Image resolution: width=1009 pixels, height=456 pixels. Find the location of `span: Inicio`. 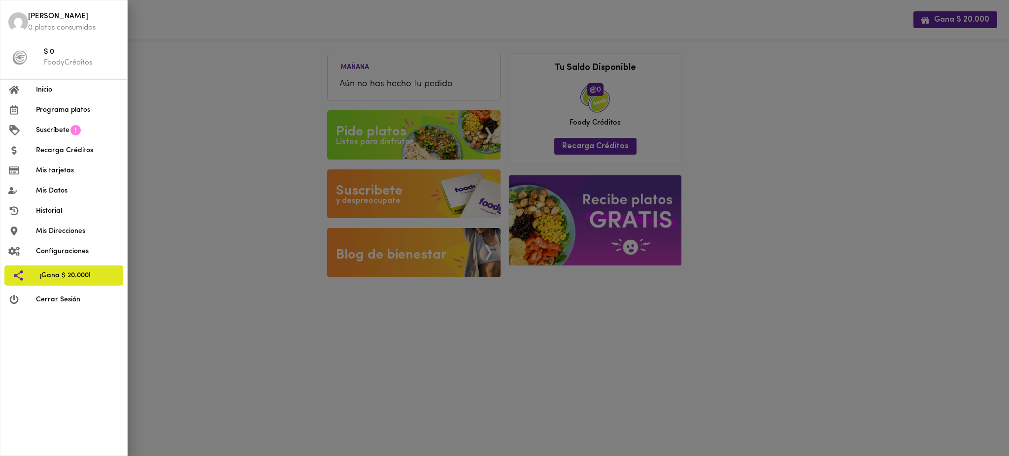

span: Inicio is located at coordinates (77, 90).